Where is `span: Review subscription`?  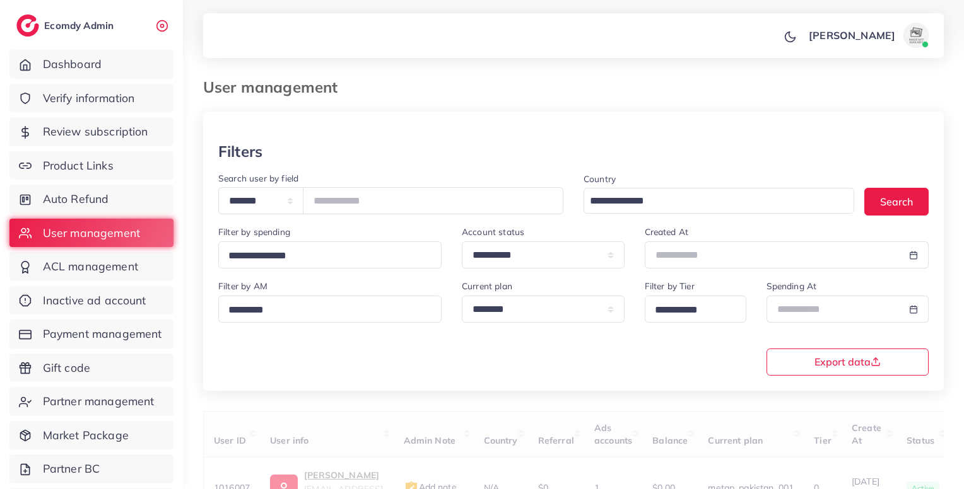
span: Review subscription is located at coordinates (95, 132).